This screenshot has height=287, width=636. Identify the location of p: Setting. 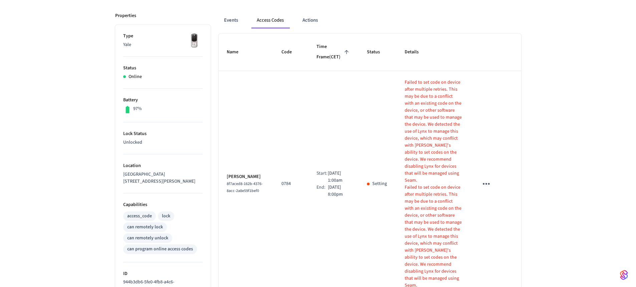
(379, 184).